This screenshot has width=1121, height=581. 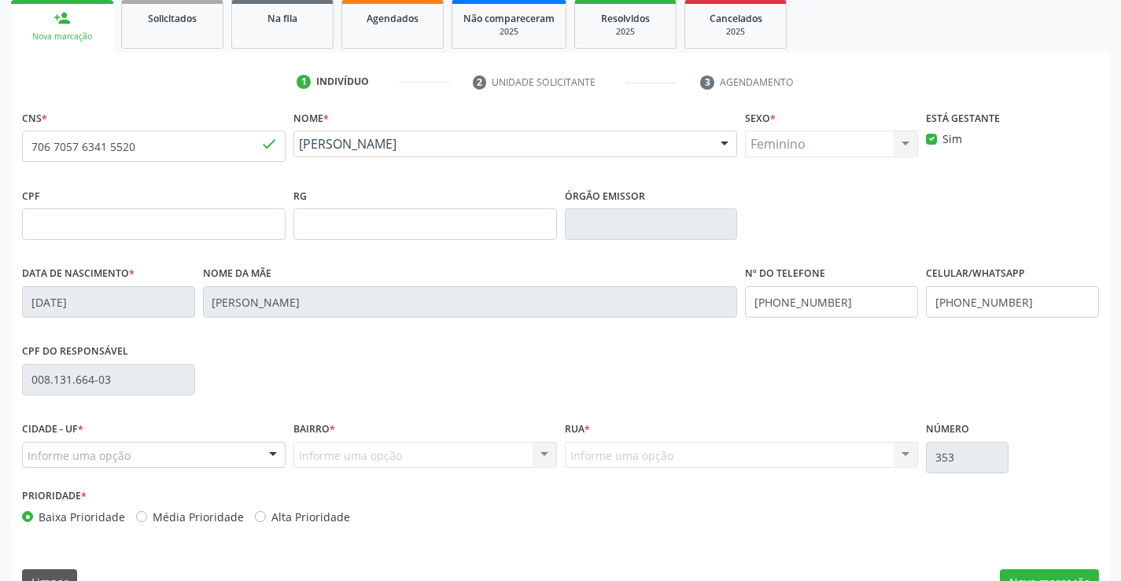 What do you see at coordinates (342, 82) in the screenshot?
I see `div: Indivíduo` at bounding box center [342, 82].